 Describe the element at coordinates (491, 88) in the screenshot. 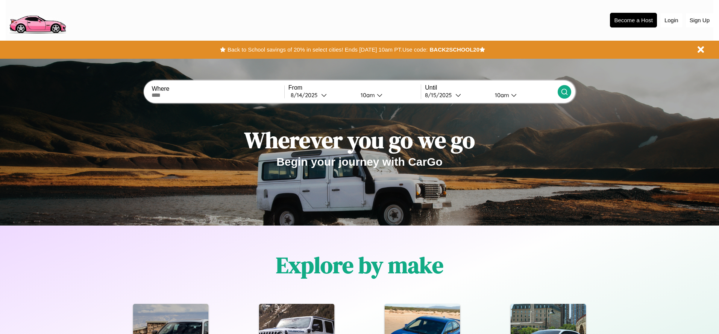

I see `label: Until` at that location.